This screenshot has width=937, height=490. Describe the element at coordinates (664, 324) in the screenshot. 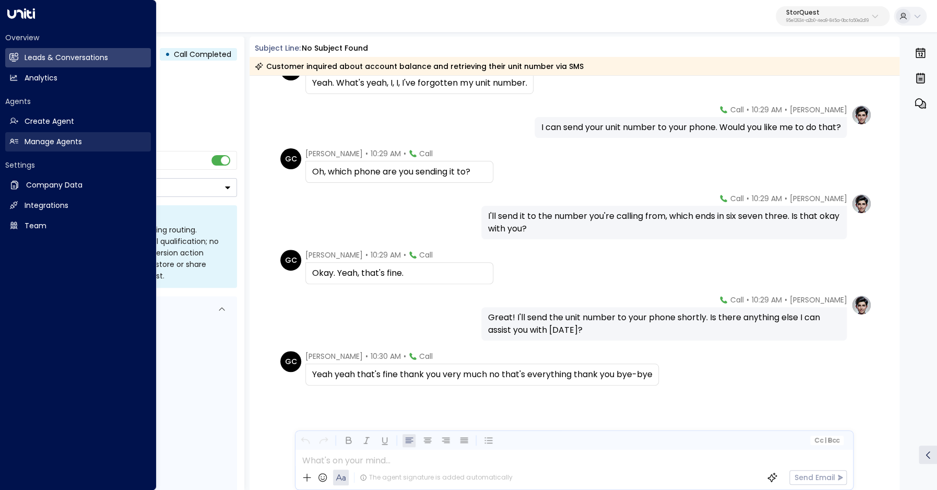

I see `div: Great! I'll send the unit number to your phone shortly. Is there anything else I can assist you w...` at that location.